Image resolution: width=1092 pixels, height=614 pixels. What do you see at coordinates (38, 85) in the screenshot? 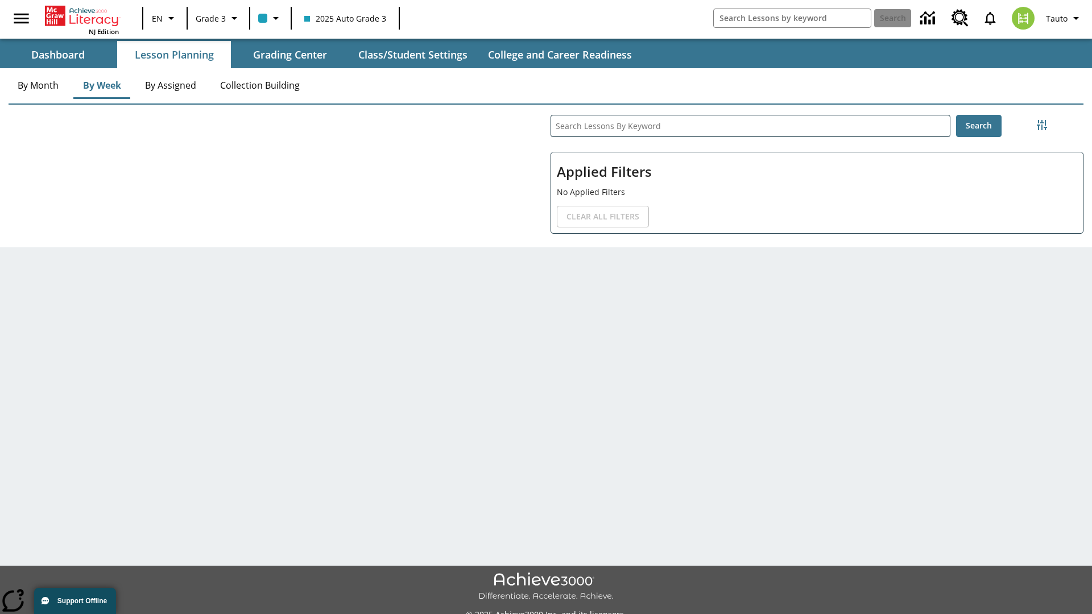
I see `button: By Month` at bounding box center [38, 85].